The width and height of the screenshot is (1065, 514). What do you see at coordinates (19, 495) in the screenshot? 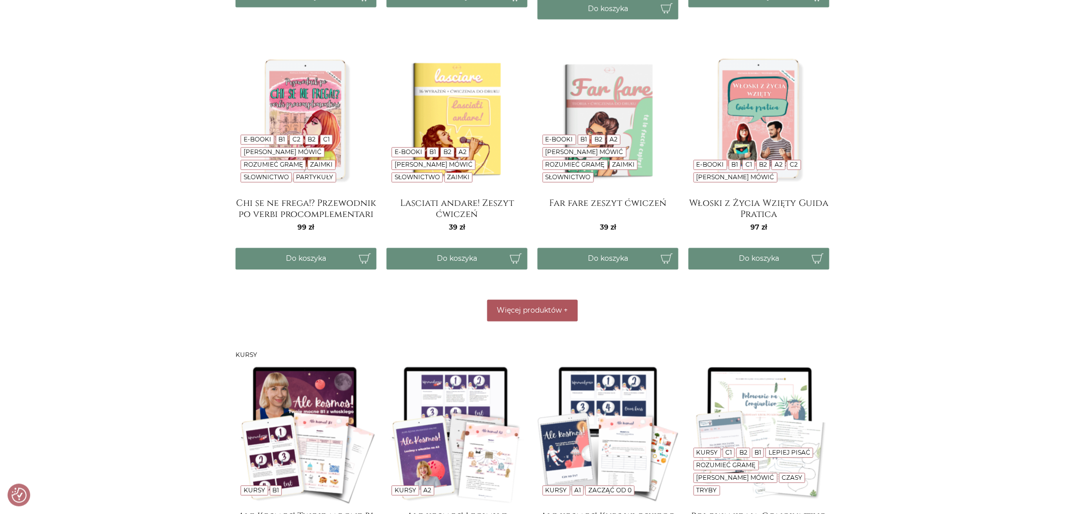
I see `button: Preferencje co do zgód` at bounding box center [19, 495].